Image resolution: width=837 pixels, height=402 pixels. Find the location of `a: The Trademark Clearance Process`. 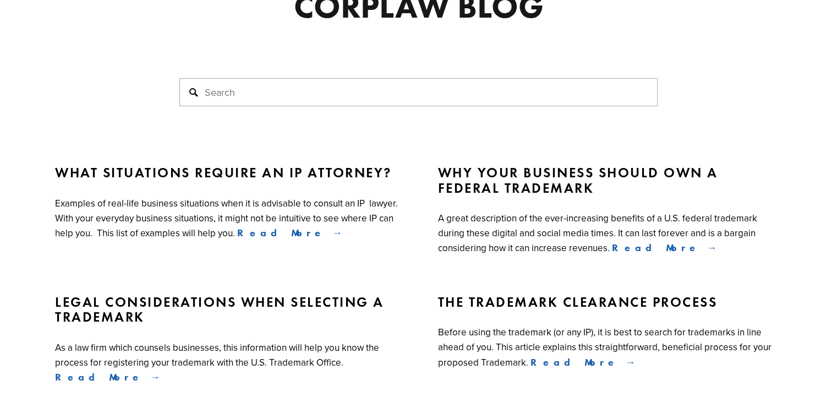

a: The Trademark Clearance Process is located at coordinates (610, 302).